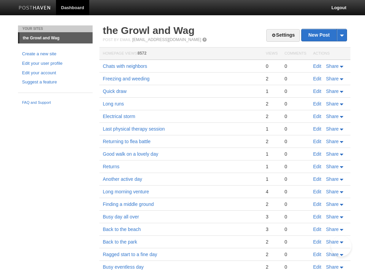 The image size is (365, 270). Describe the element at coordinates (123, 267) in the screenshot. I see `a: Busy eventless day` at that location.